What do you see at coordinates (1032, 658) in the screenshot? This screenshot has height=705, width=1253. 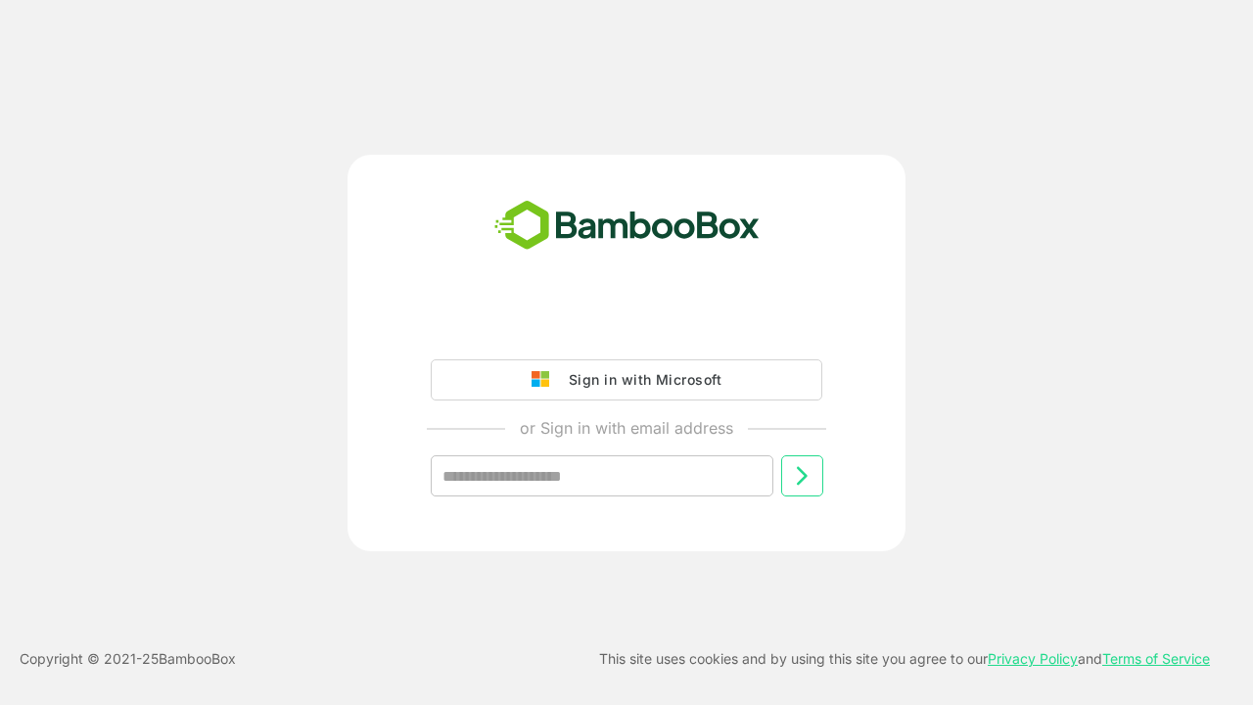 I see `a: Privacy Policy` at bounding box center [1032, 658].